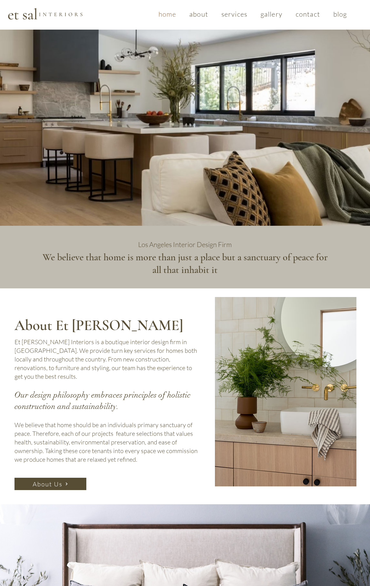  What do you see at coordinates (271, 14) in the screenshot?
I see `span: gallery` at bounding box center [271, 14].